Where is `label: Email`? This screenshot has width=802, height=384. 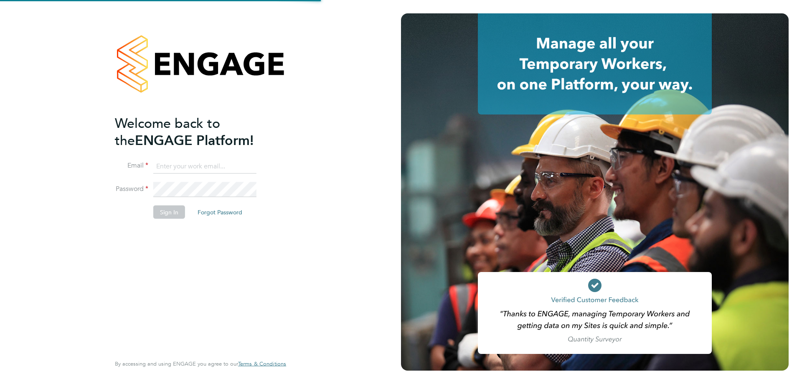
label: Email is located at coordinates (132, 165).